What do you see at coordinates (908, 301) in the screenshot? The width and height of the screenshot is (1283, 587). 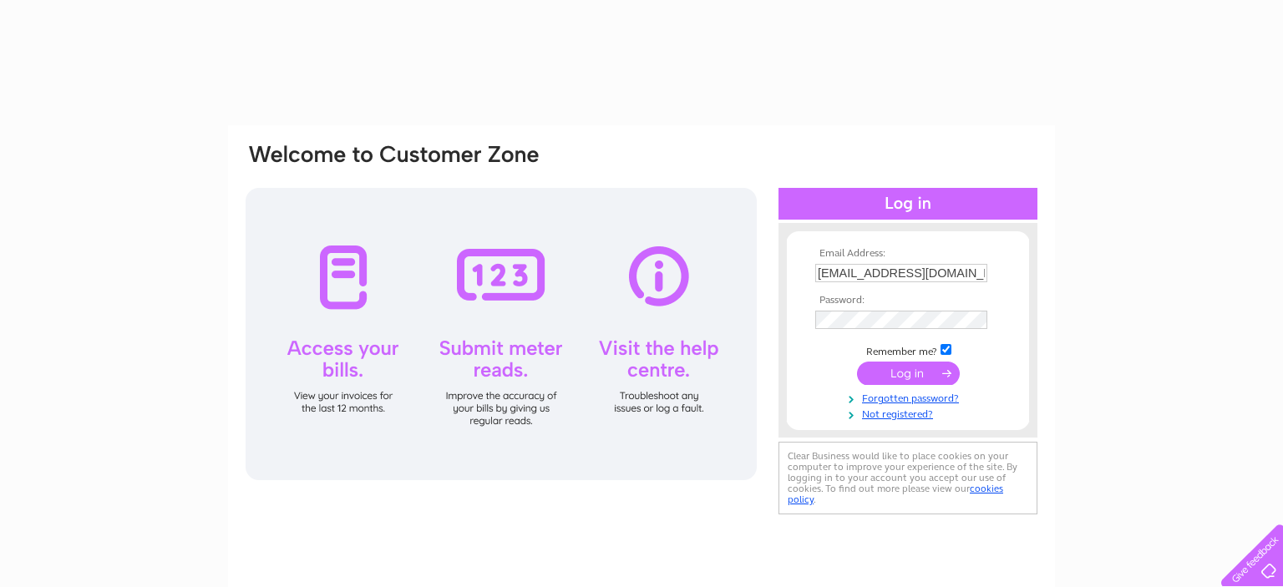 I see `th: Password:` at bounding box center [908, 301].